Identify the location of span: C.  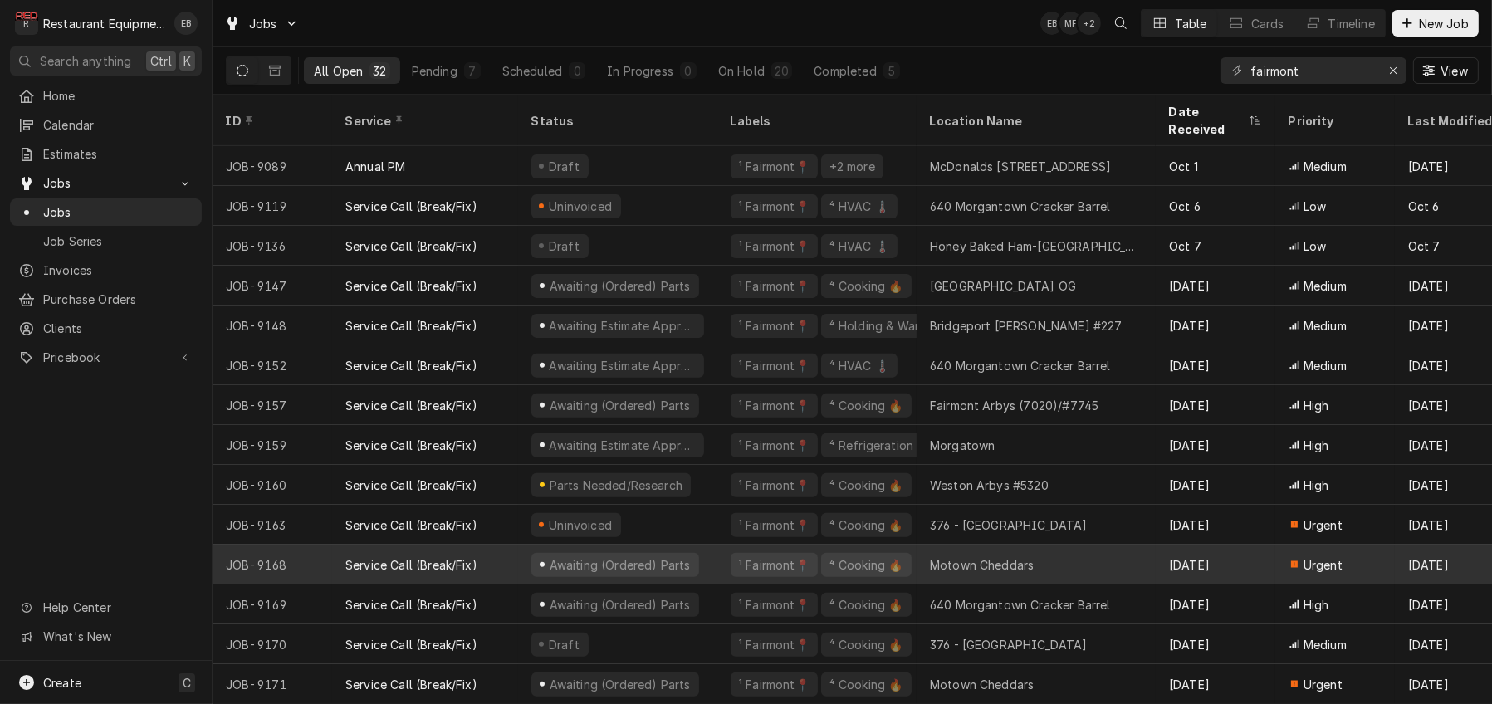
(187, 682).